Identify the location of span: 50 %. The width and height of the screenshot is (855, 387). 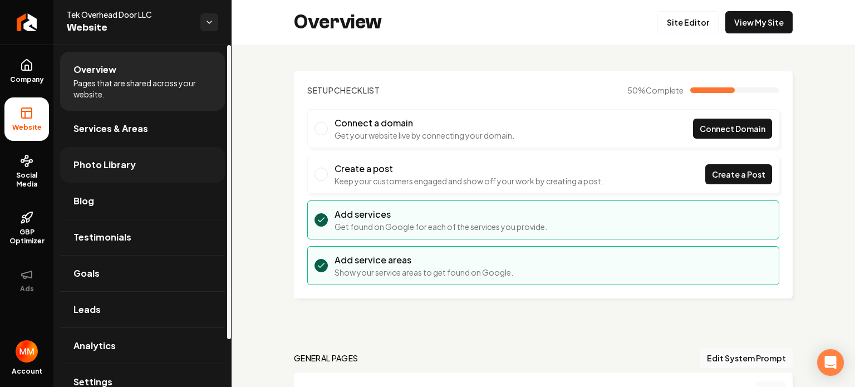
(655, 90).